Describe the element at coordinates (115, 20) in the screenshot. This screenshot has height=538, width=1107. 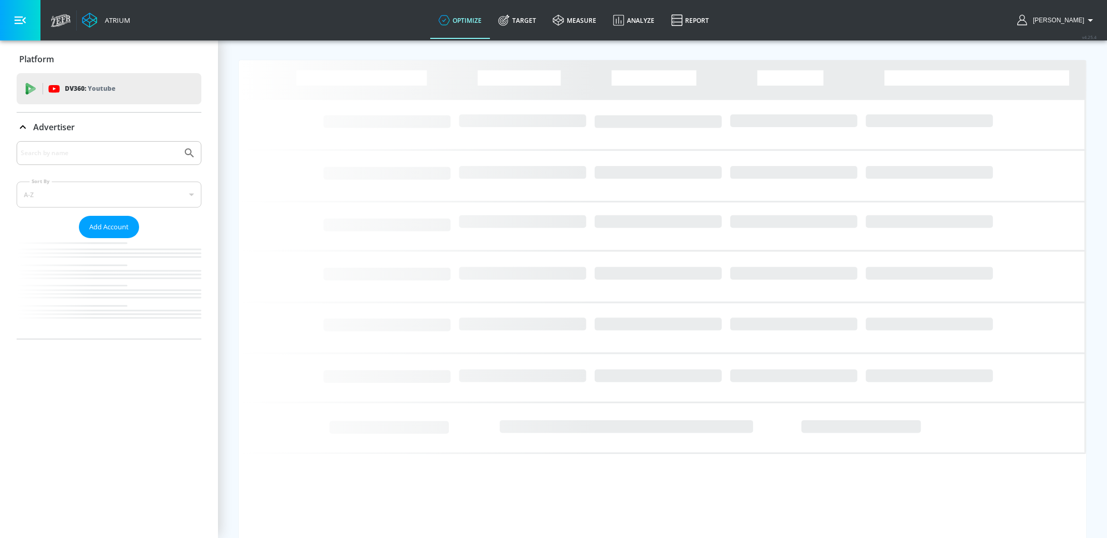
I see `div: Atrium` at that location.